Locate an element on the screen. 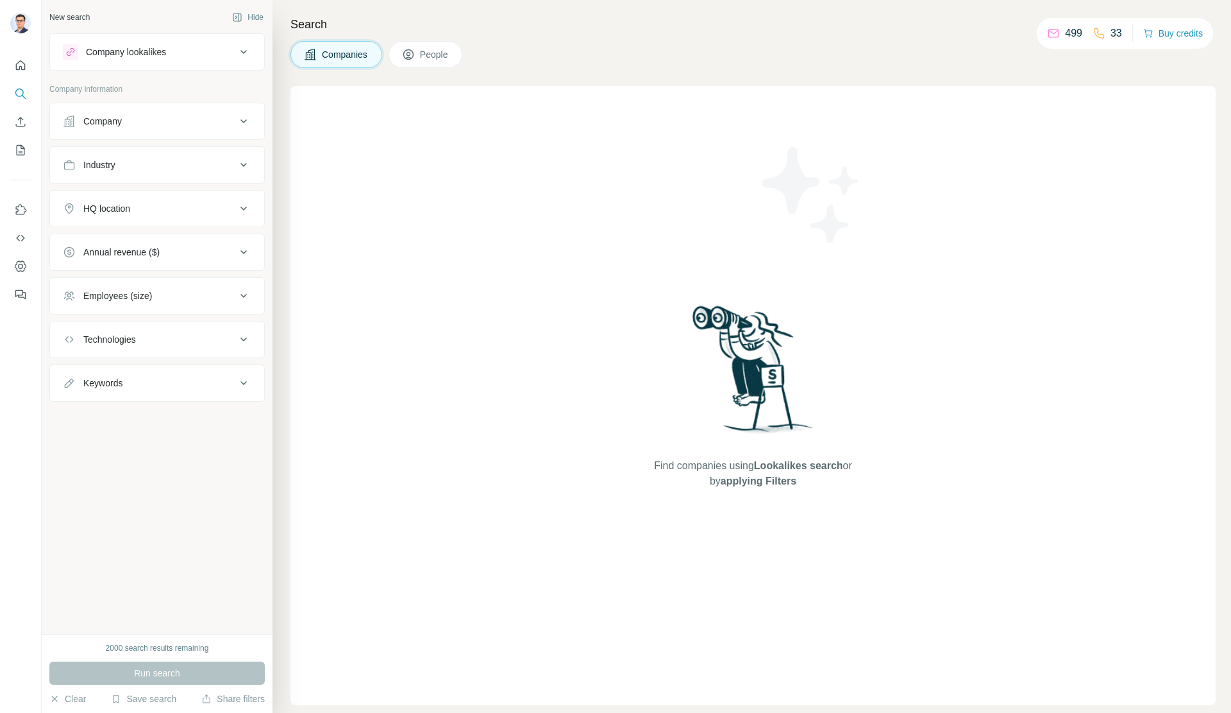 The image size is (1231, 713). div: Industry is located at coordinates (99, 165).